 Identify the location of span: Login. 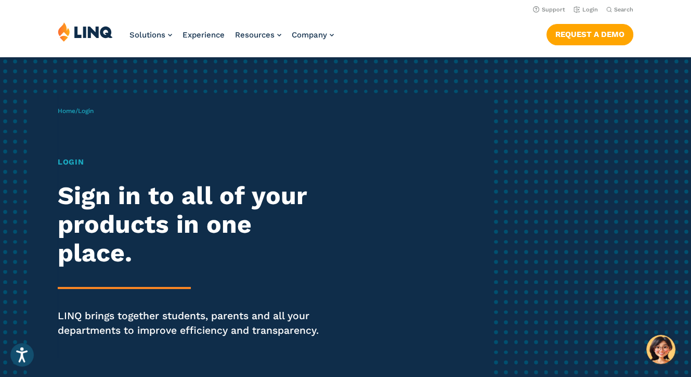
(86, 111).